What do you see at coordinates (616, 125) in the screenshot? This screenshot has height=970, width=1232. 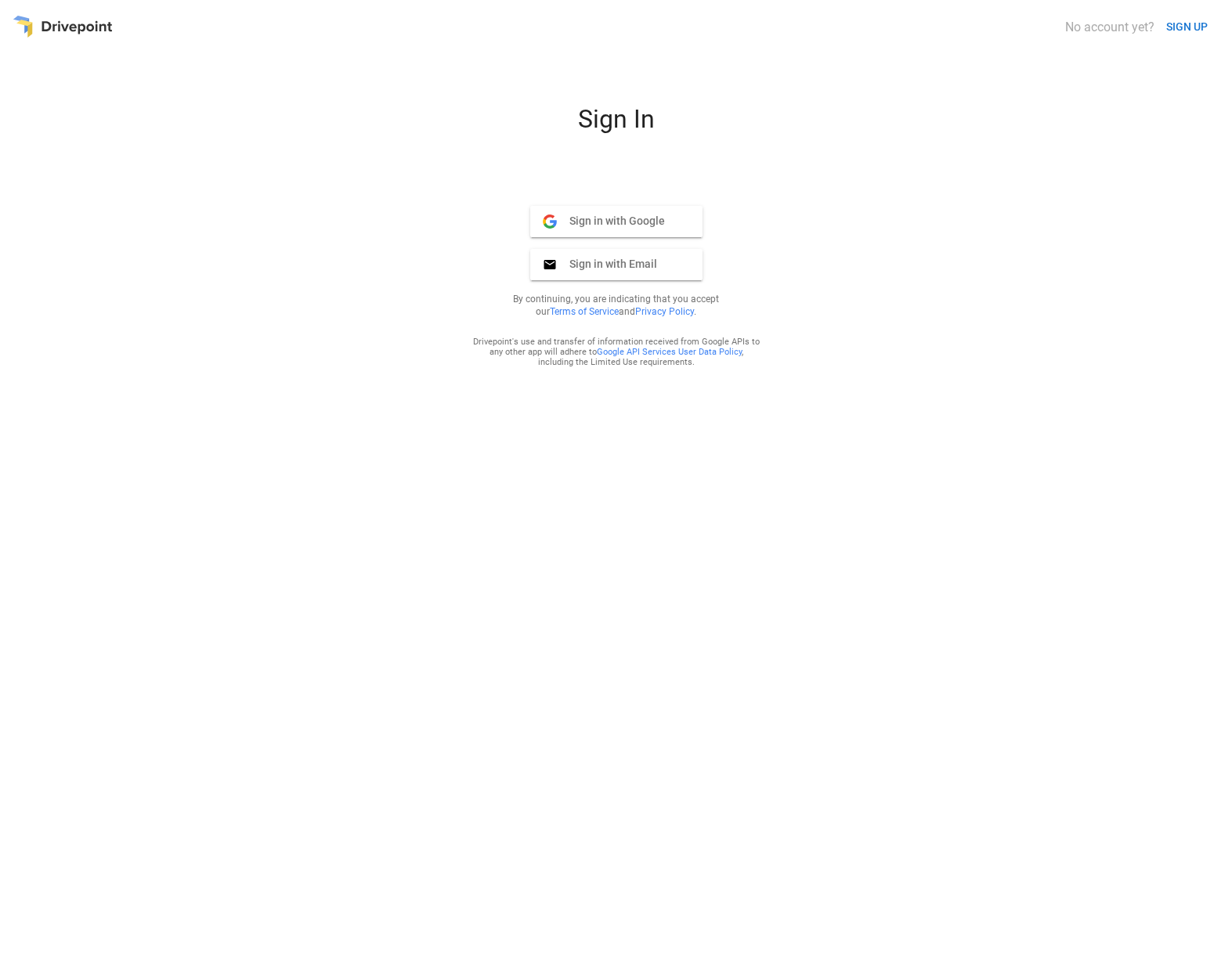 I see `div: Sign In` at bounding box center [616, 125].